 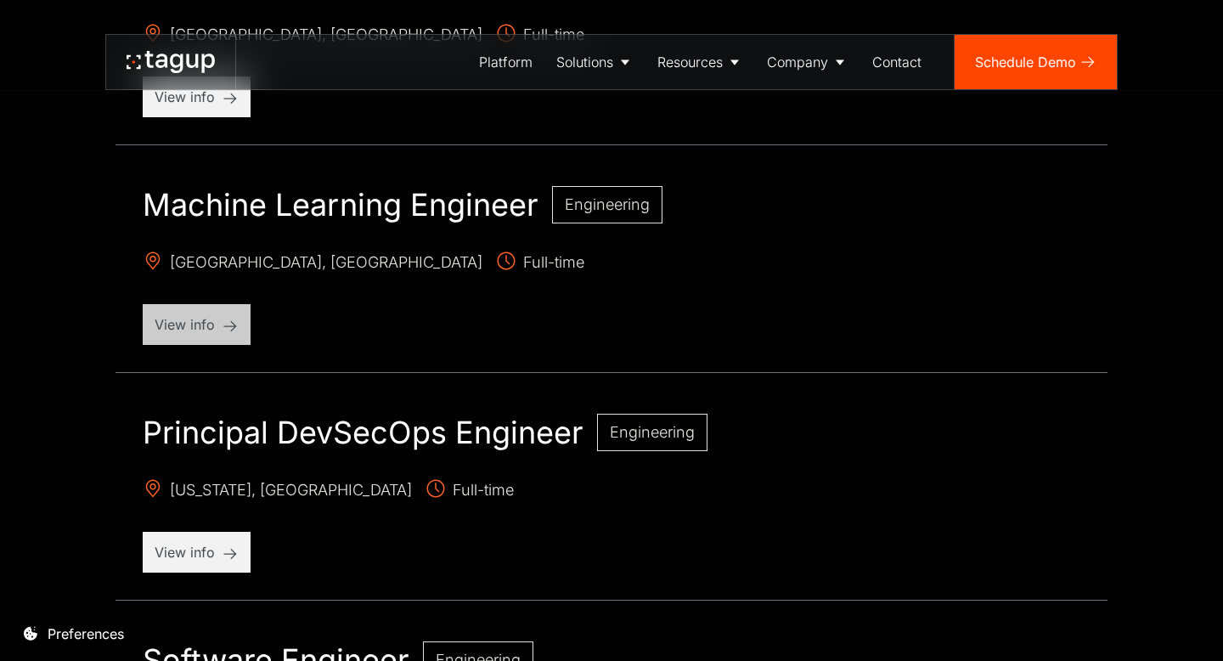 What do you see at coordinates (505, 62) in the screenshot?
I see `a: Platform` at bounding box center [505, 62].